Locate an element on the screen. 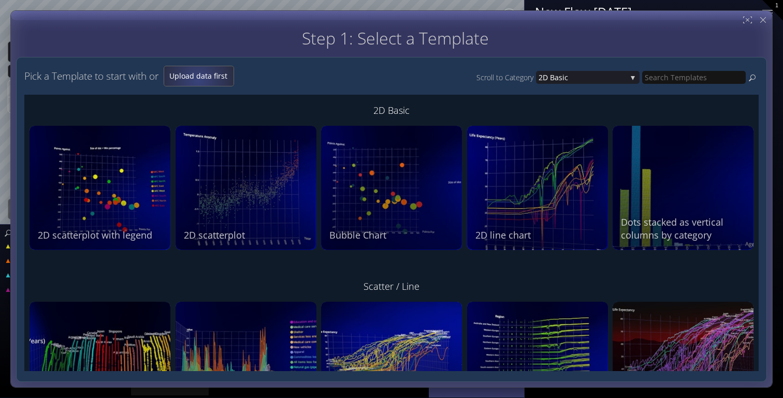 Image resolution: width=783 pixels, height=398 pixels. span: Upload data first is located at coordinates (199, 76).